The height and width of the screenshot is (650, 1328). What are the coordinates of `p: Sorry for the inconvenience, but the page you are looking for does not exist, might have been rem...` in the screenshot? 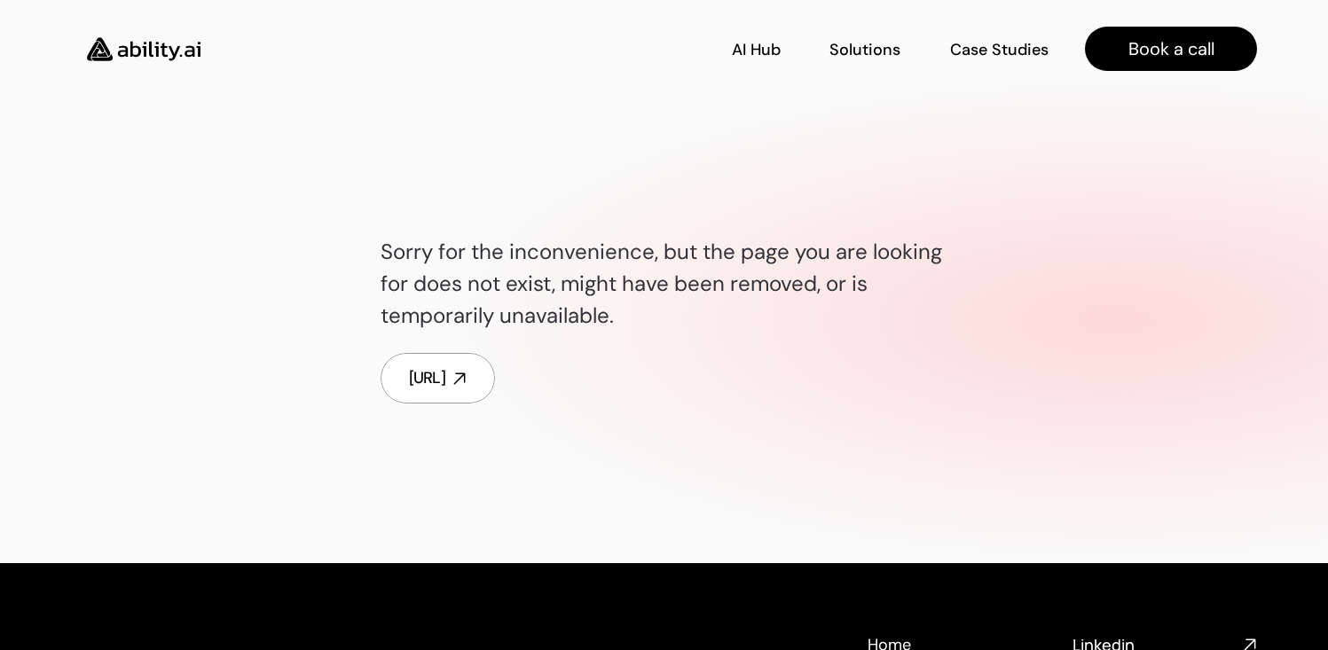 It's located at (665, 284).